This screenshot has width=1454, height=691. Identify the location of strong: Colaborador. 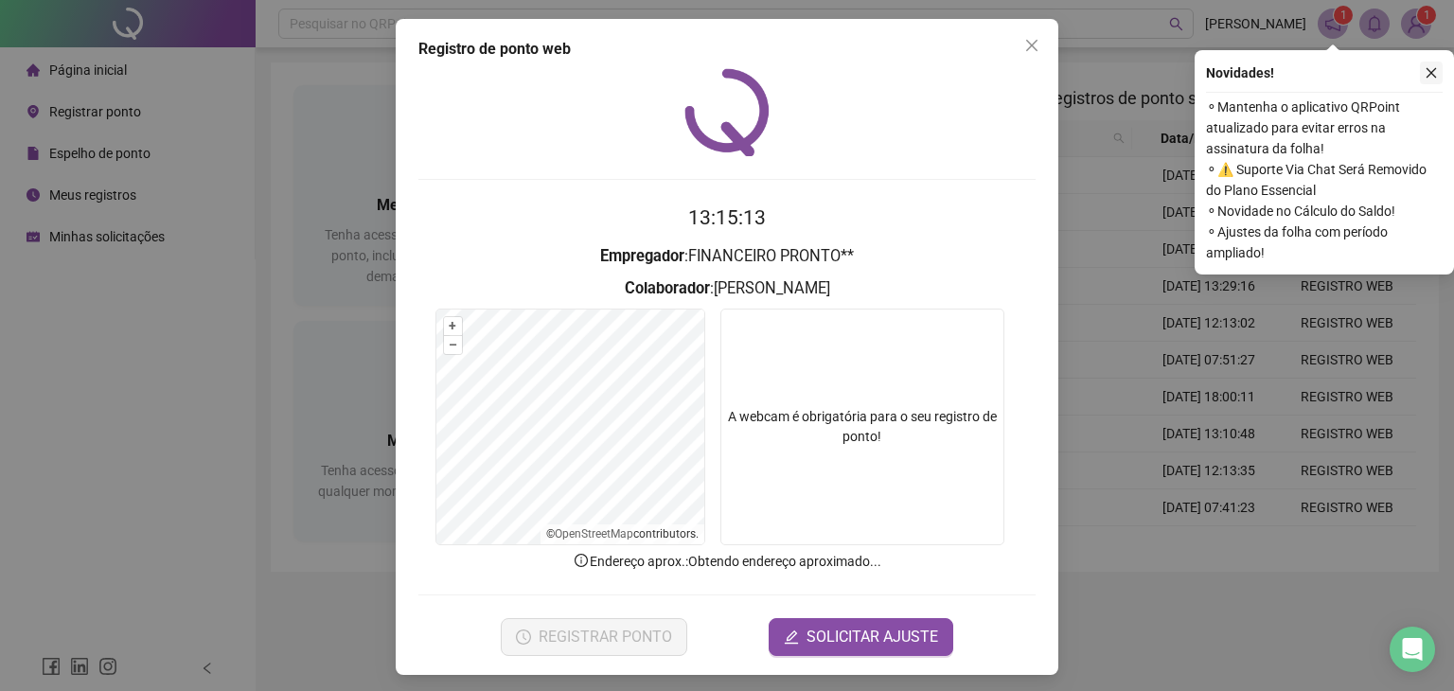
(668, 288).